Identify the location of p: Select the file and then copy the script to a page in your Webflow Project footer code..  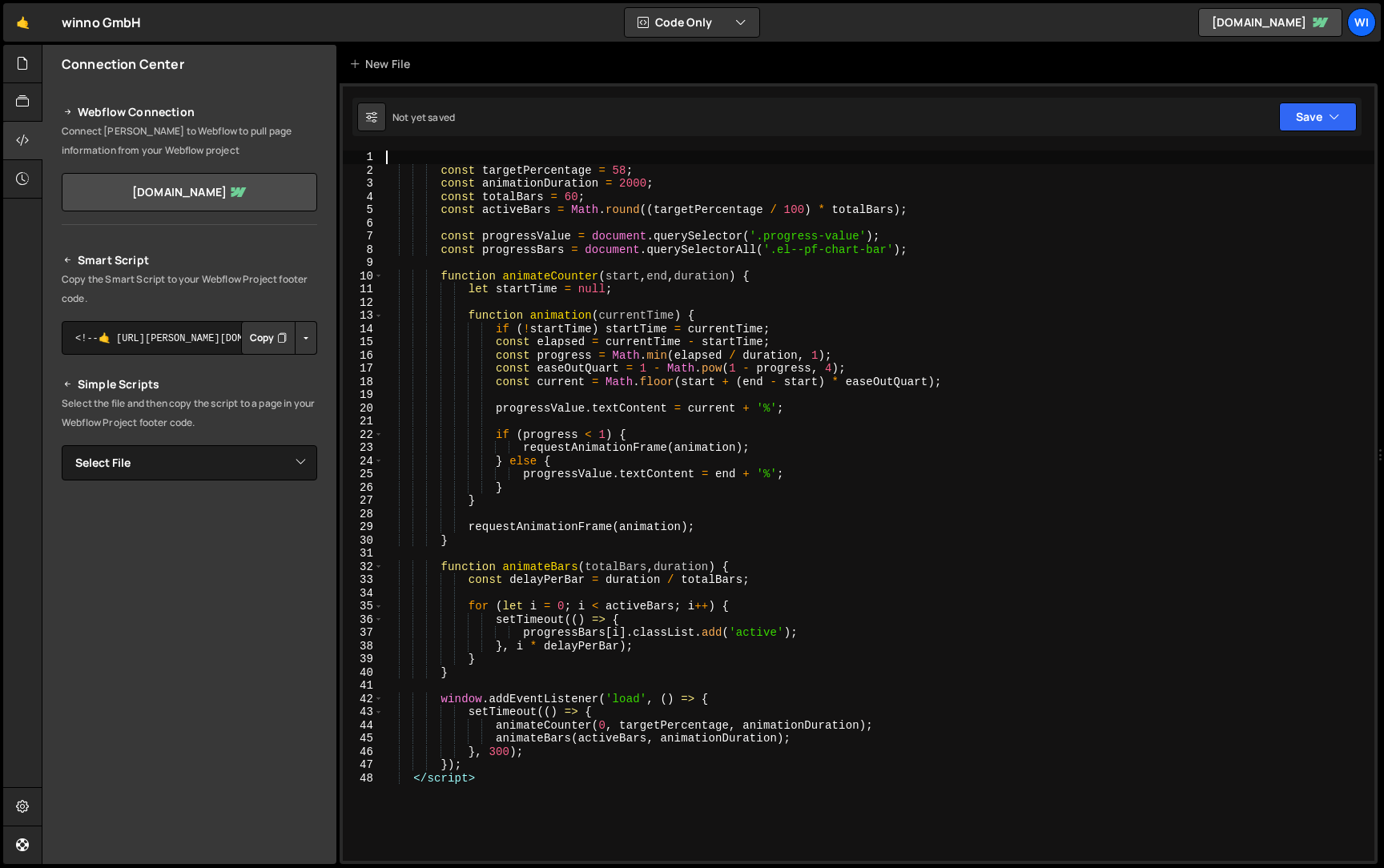
(189, 413).